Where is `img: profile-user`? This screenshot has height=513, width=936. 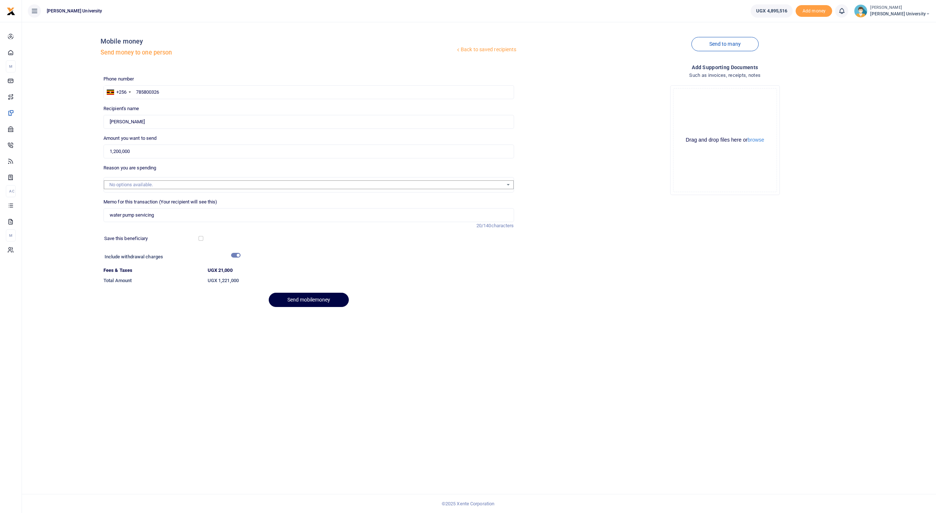 img: profile-user is located at coordinates (861, 11).